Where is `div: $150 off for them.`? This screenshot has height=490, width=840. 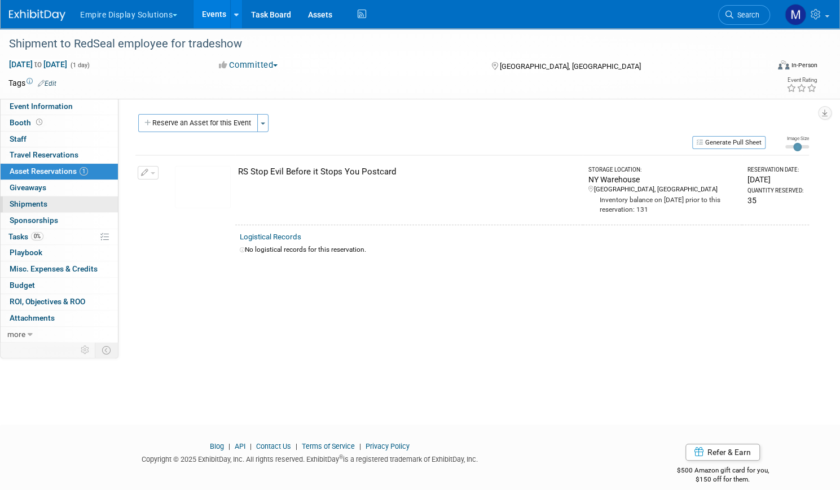 div: $150 off for them. is located at coordinates (723, 479).